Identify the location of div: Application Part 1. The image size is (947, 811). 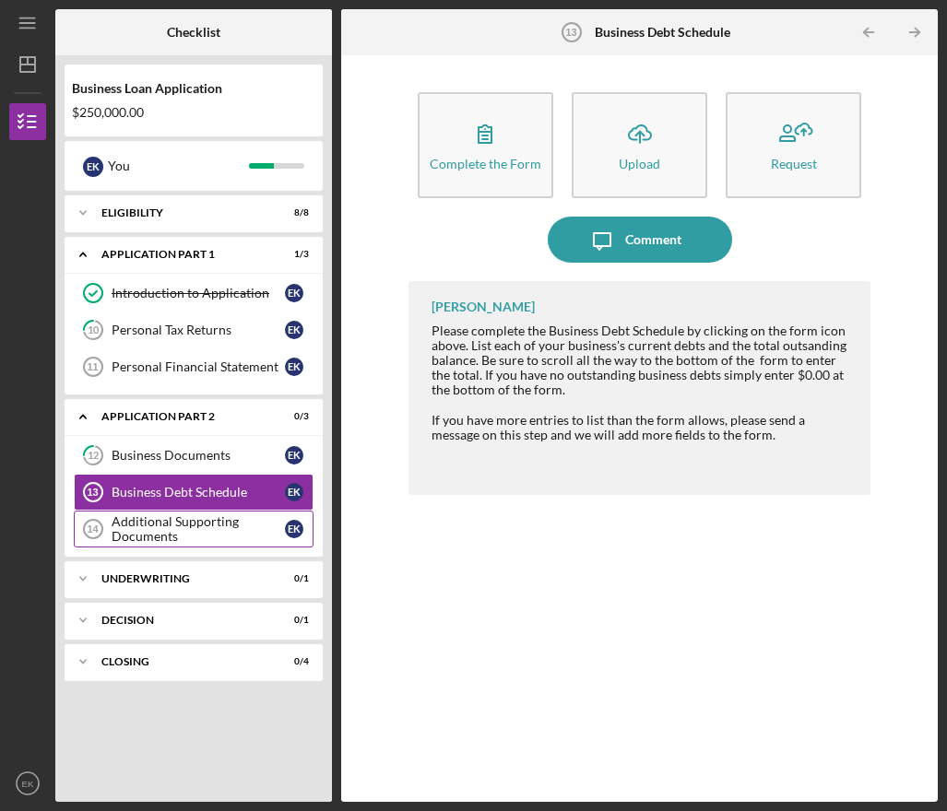
(182, 254).